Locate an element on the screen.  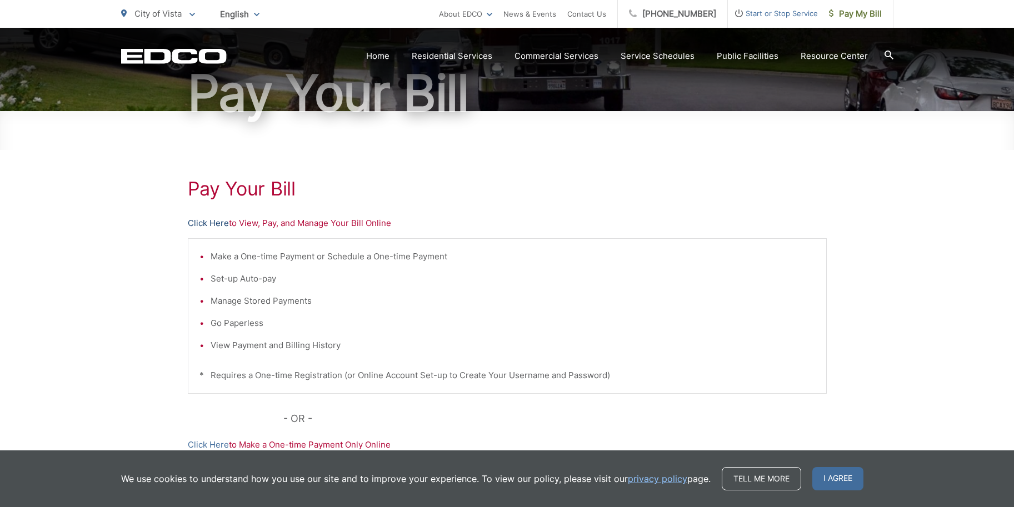
span: City of Vista is located at coordinates (158, 13).